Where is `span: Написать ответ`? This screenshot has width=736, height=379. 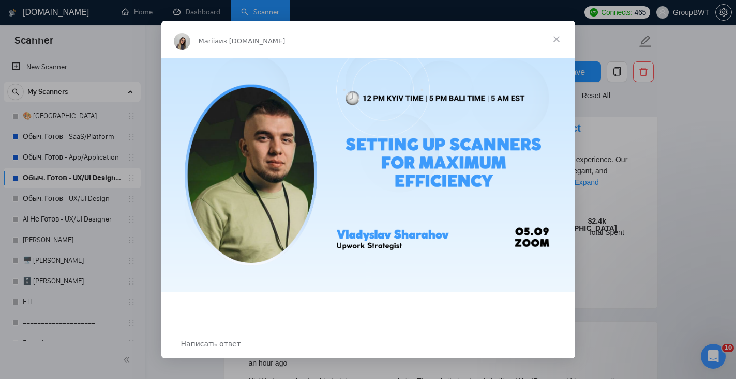 span: Написать ответ is located at coordinates (211, 344).